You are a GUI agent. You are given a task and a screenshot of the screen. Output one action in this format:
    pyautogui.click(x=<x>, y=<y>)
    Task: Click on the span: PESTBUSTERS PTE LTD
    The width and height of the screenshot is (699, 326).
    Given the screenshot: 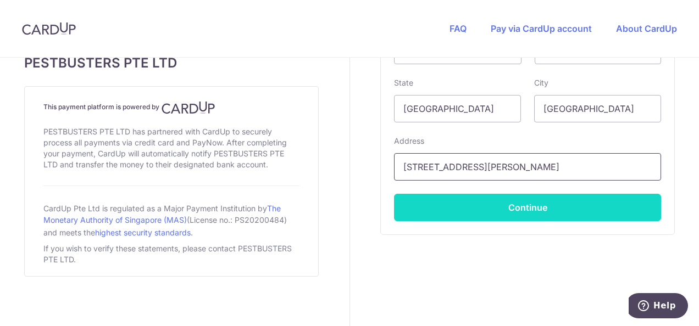 What is the action you would take?
    pyautogui.click(x=171, y=63)
    